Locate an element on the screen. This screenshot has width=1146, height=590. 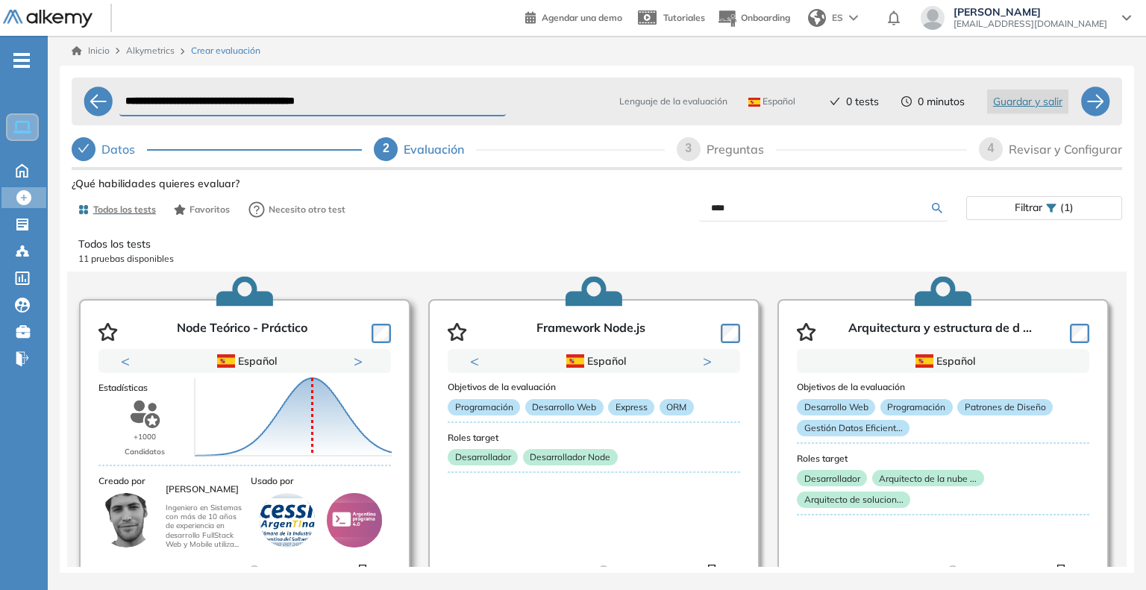
p: Candidatos is located at coordinates (145, 451).